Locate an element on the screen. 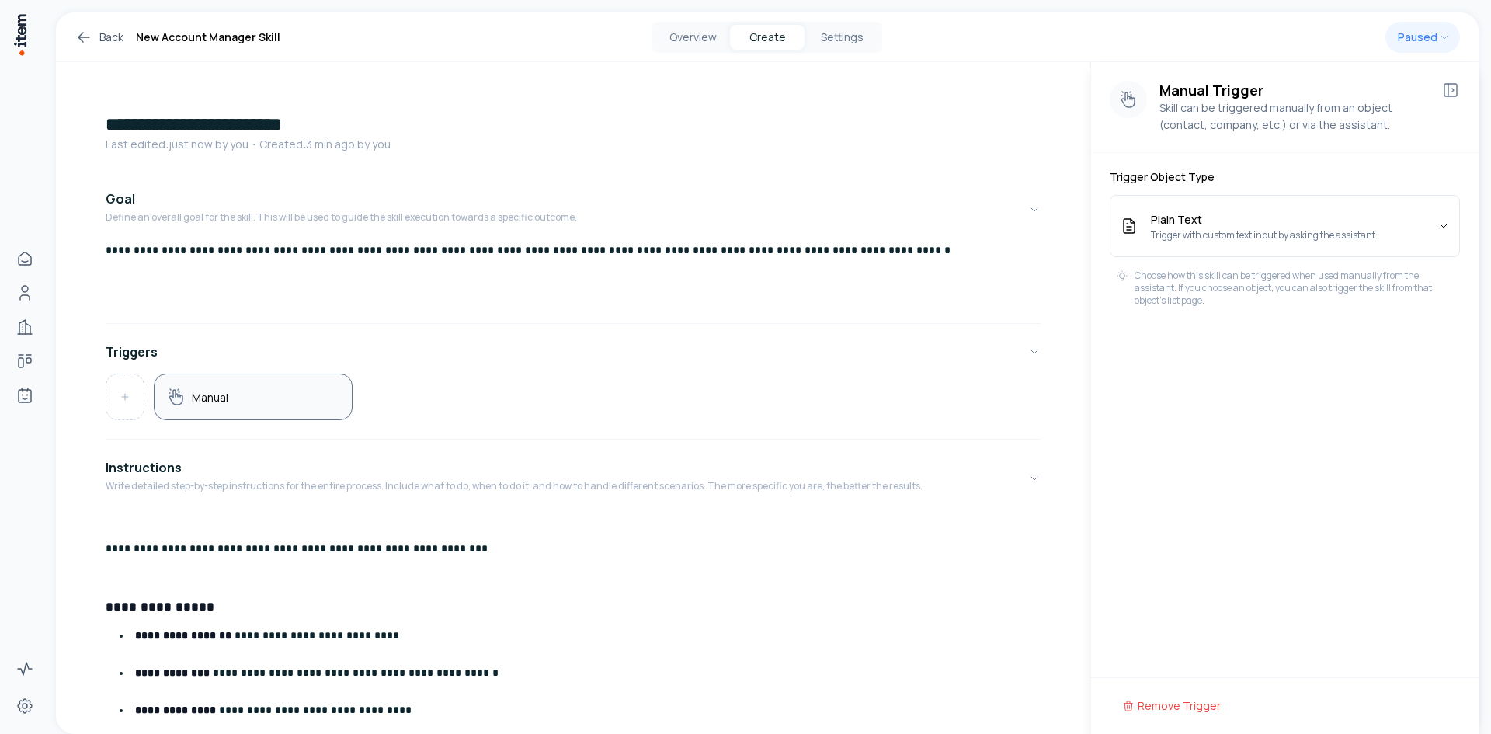 The width and height of the screenshot is (1491, 734). p: Last edited: just now by you ・Created: 3 min ago by you is located at coordinates (573, 144).